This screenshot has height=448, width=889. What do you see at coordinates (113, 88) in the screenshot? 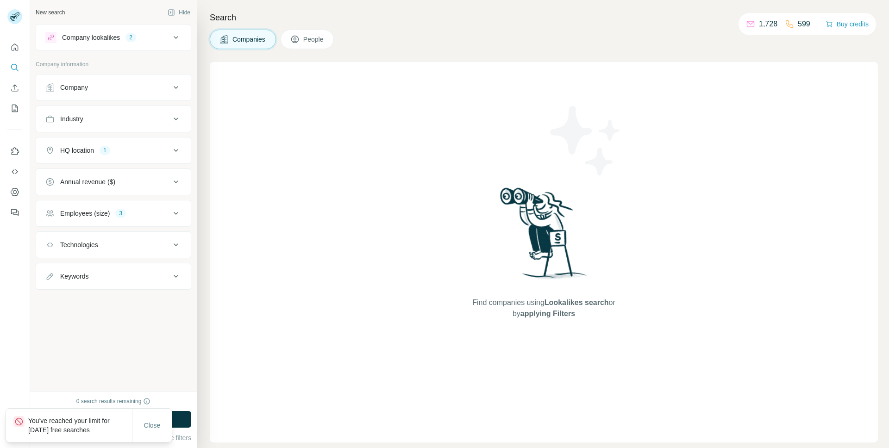
I see `button: Company` at bounding box center [113, 88].